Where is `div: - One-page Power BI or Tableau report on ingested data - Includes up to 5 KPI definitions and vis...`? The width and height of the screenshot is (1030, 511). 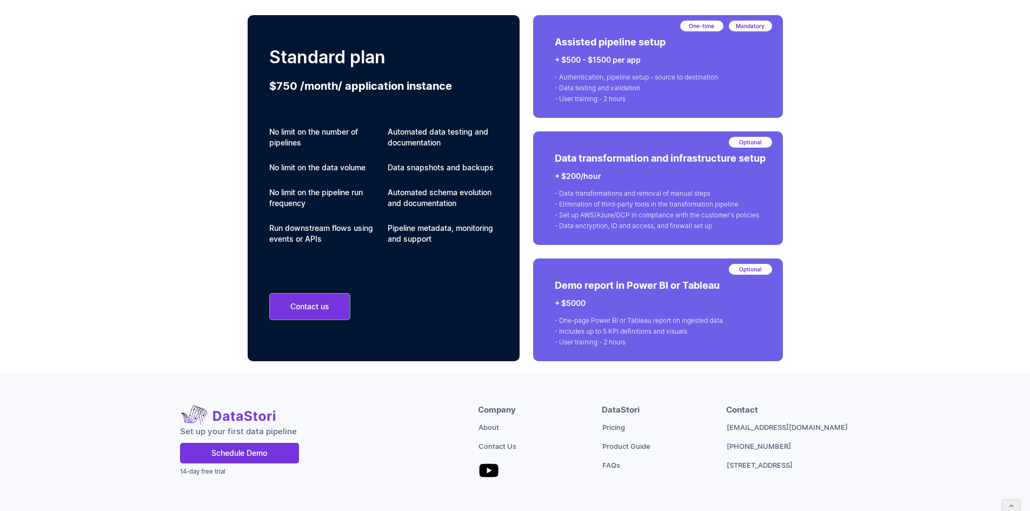 div: - One-page Power BI or Tableau report on ingested data - Includes up to 5 KPI definitions and vis... is located at coordinates (666, 331).